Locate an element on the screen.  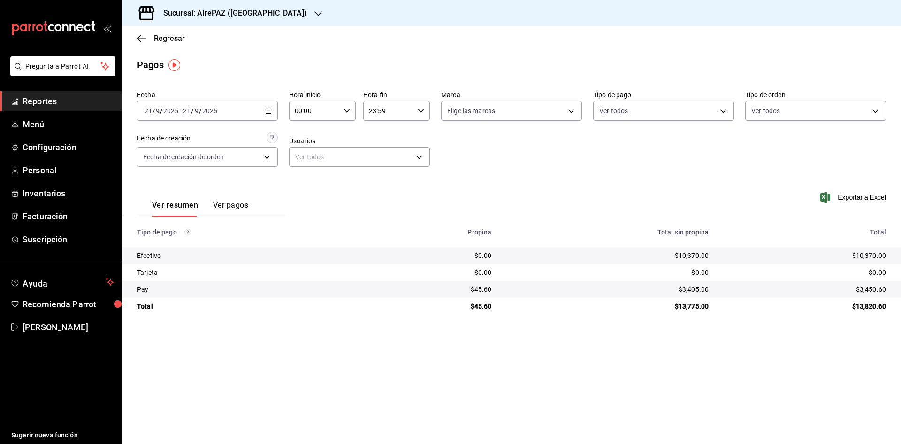
span: Sugerir nueva función is located at coordinates (62, 435).